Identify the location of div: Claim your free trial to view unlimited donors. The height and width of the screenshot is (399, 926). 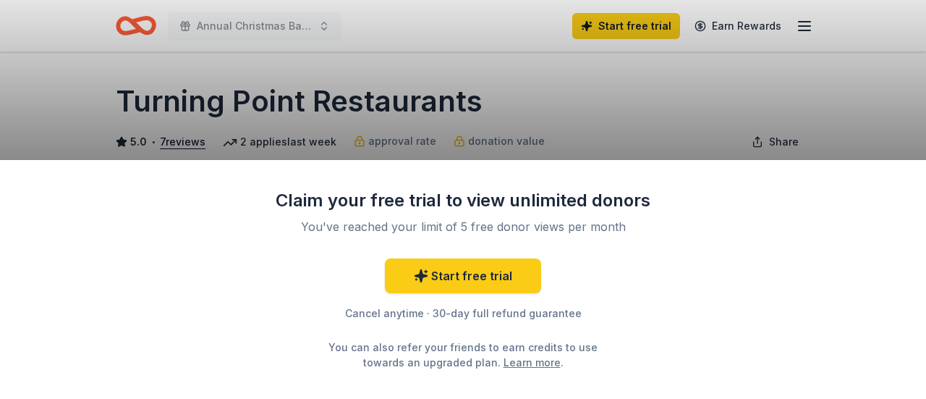
(463, 200).